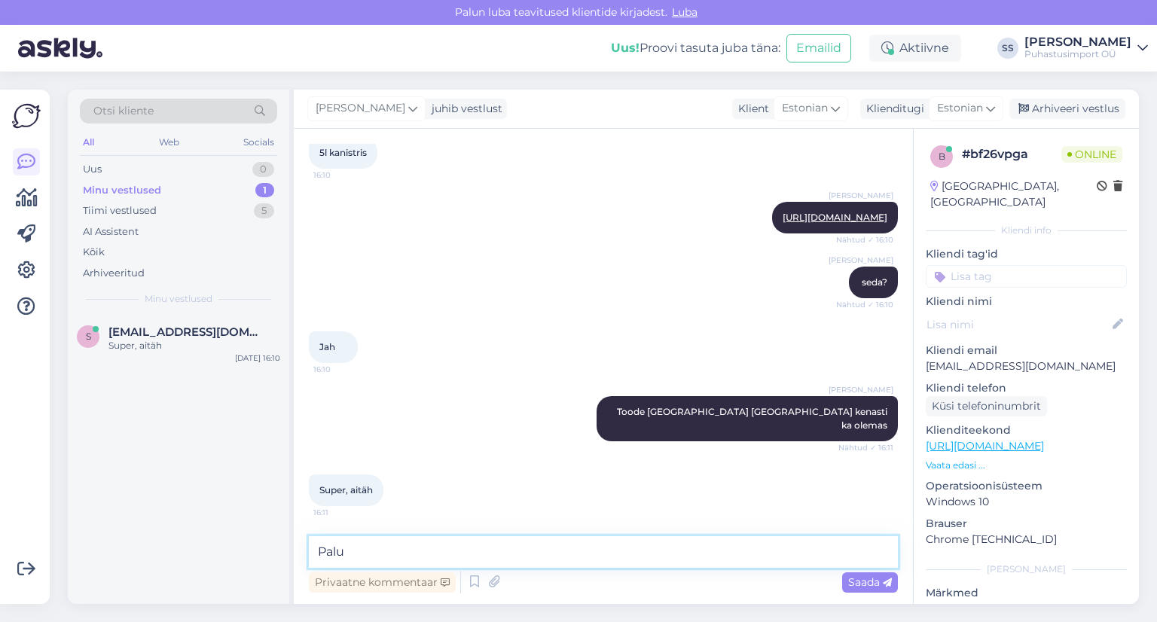  I want to click on span: s, so click(88, 336).